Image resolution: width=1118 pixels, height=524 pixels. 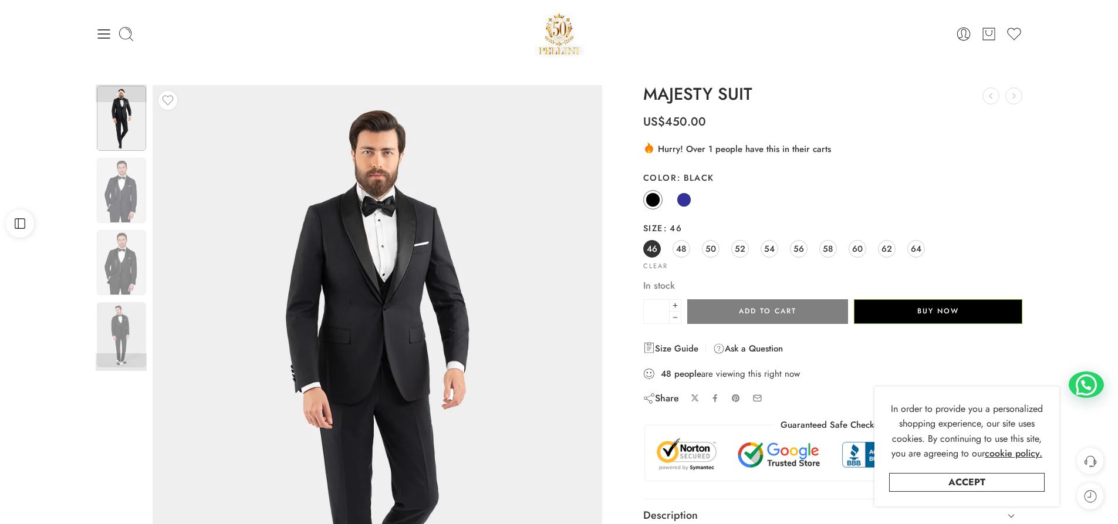 What do you see at coordinates (833, 454) in the screenshot?
I see `img: Trust` at bounding box center [833, 454].